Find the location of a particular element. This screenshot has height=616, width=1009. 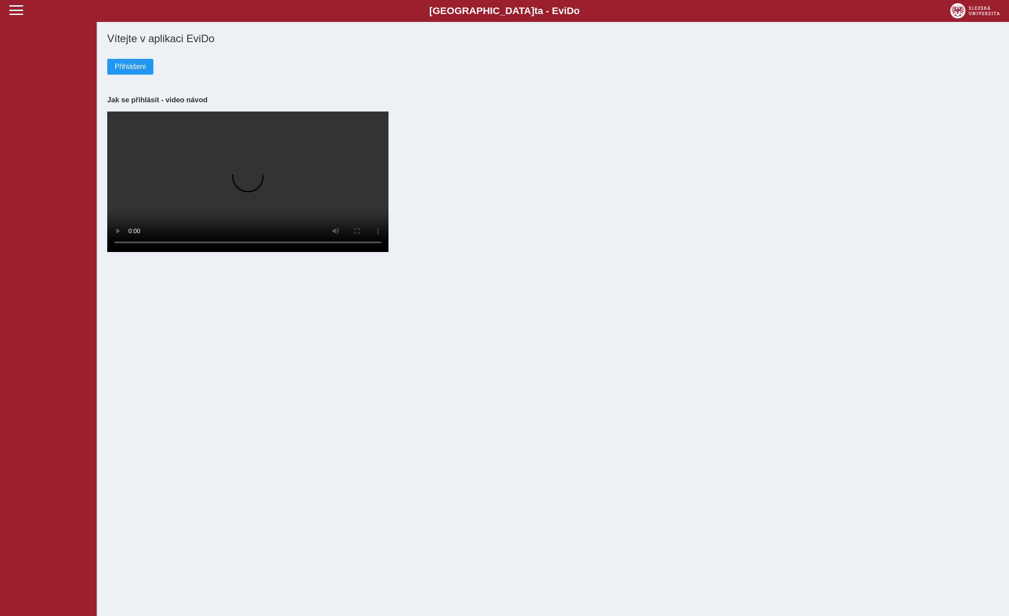

h3: Jak se přihlásit - video návod is located at coordinates (553, 100).